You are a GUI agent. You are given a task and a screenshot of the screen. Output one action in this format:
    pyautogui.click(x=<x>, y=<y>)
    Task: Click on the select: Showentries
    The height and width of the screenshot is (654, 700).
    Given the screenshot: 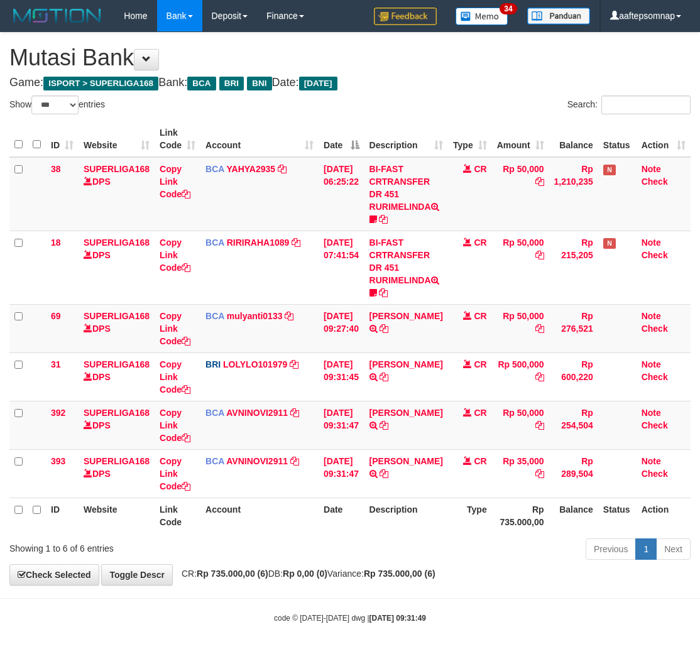 What is the action you would take?
    pyautogui.click(x=55, y=105)
    